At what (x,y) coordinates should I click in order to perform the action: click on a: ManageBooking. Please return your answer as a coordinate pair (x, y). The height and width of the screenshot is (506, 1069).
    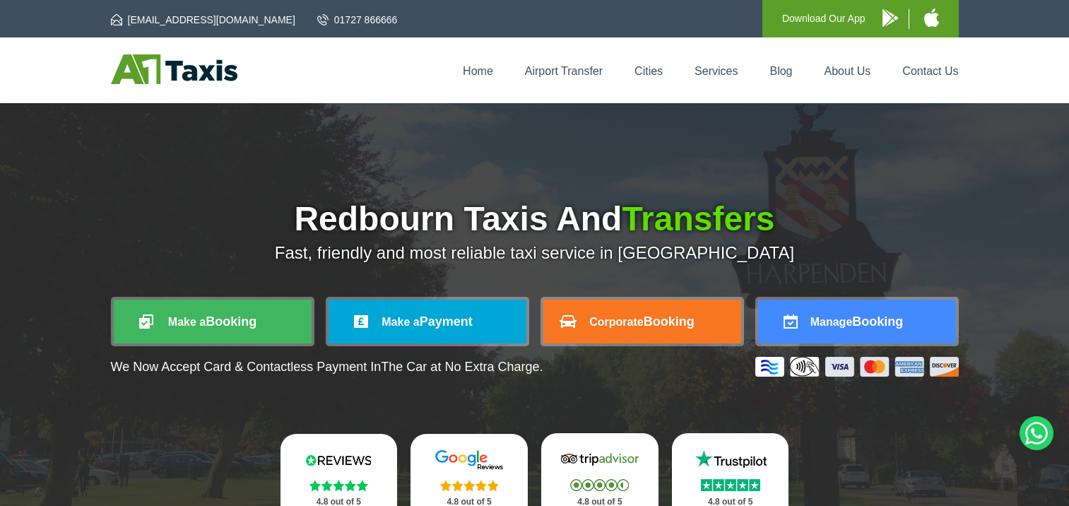
    Looking at the image, I should click on (857, 321).